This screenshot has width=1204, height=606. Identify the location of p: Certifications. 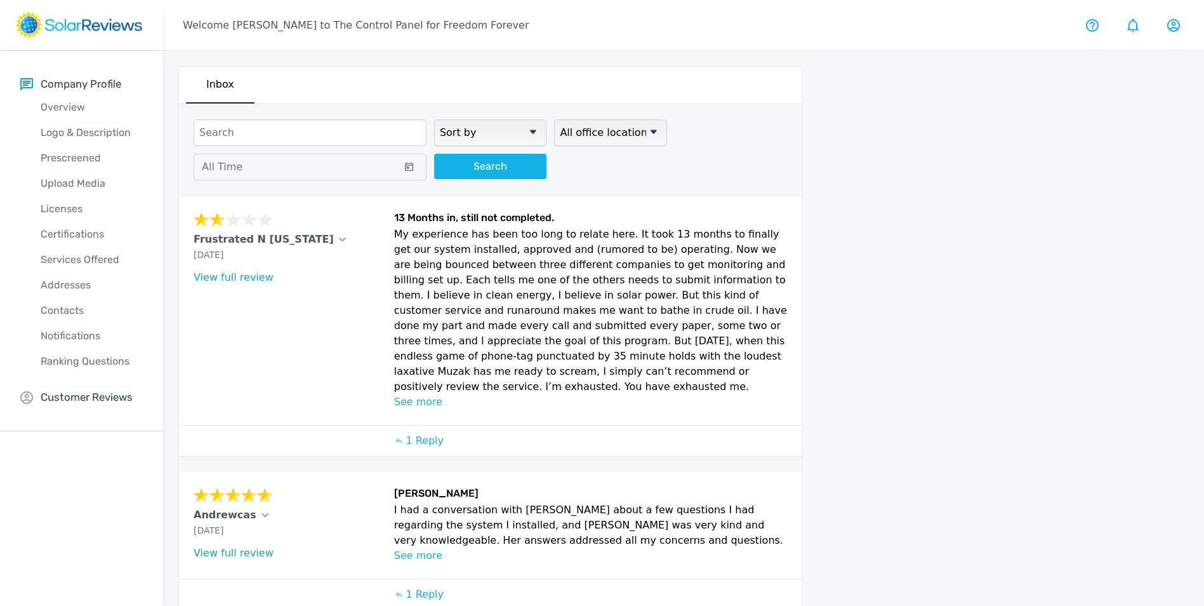
(91, 234).